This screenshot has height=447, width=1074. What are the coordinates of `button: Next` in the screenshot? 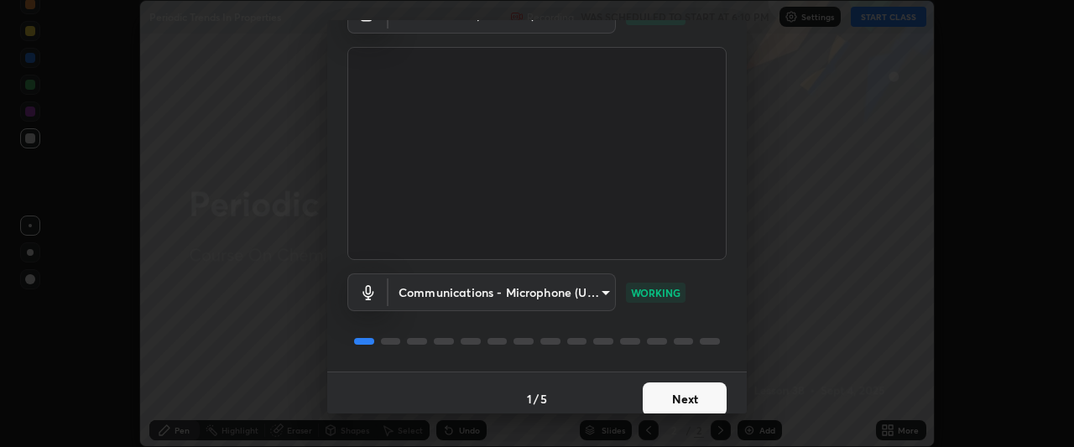 It's located at (685, 400).